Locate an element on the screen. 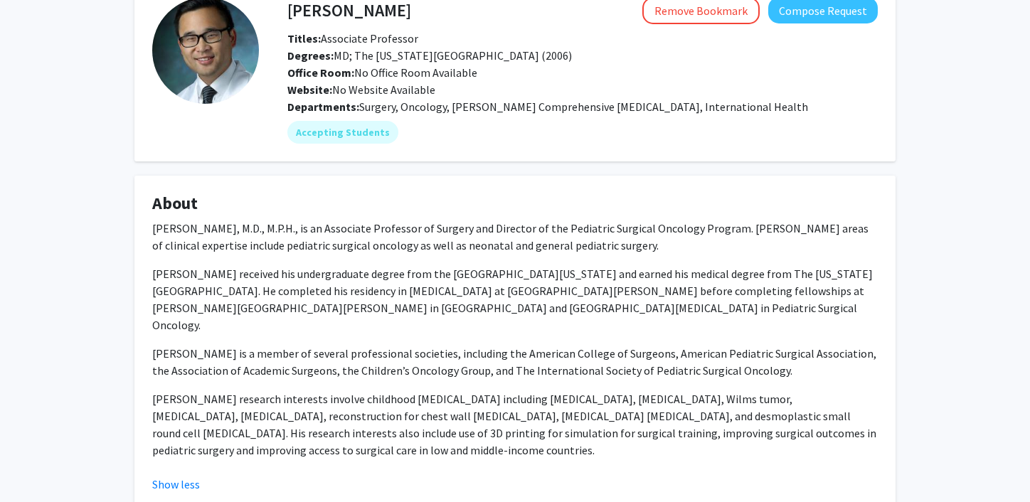 This screenshot has height=502, width=1030. b: Departments: is located at coordinates (323, 107).